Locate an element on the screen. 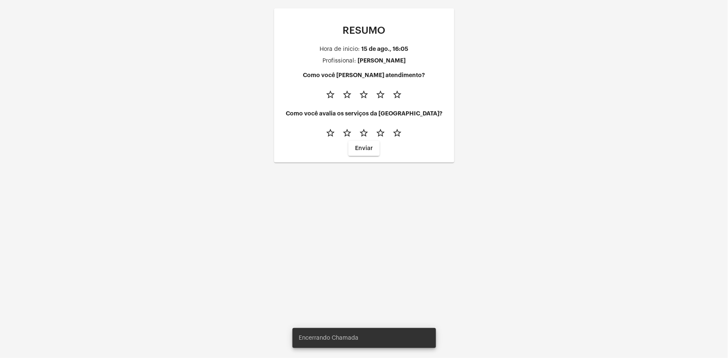 The height and width of the screenshot is (358, 728). div: 15 de ago., 16:05 is located at coordinates (384, 49).